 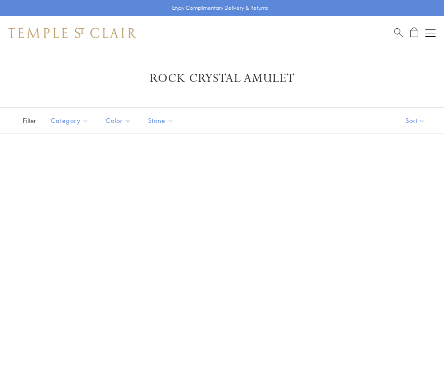 What do you see at coordinates (71, 120) in the screenshot?
I see `span: Category` at bounding box center [71, 120].